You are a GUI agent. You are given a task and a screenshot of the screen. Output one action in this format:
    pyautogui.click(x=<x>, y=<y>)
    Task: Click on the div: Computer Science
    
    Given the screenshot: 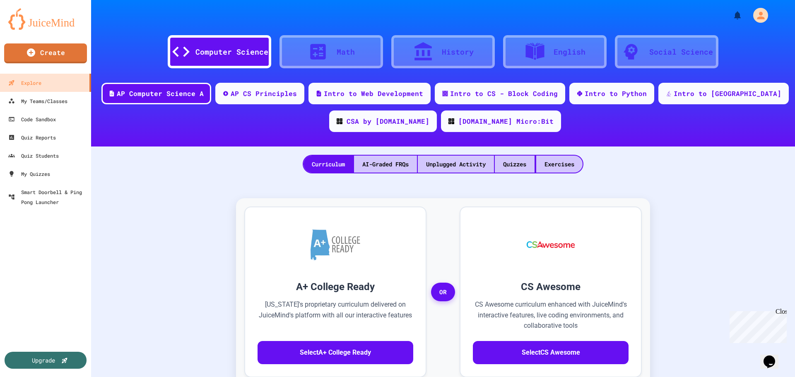 What is the action you would take?
    pyautogui.click(x=232, y=52)
    